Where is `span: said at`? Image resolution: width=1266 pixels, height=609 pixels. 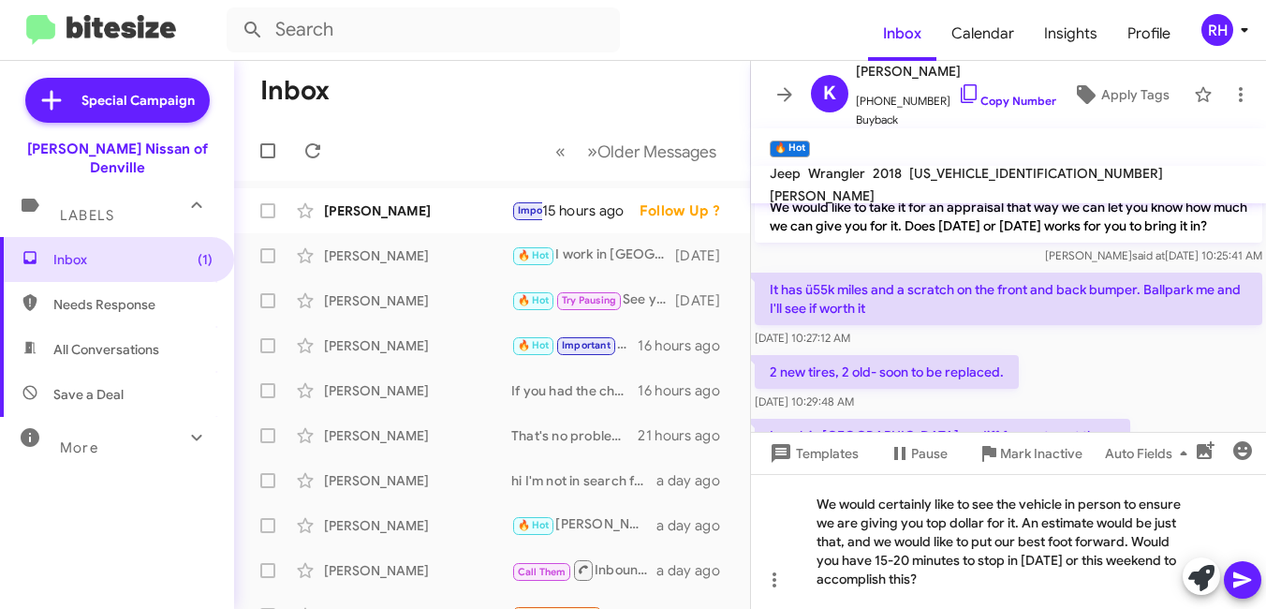 span: said at is located at coordinates (1148, 255).